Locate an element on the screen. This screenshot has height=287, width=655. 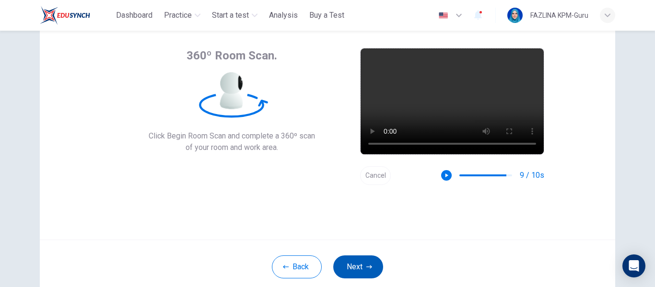
button: Back is located at coordinates (297, 267).